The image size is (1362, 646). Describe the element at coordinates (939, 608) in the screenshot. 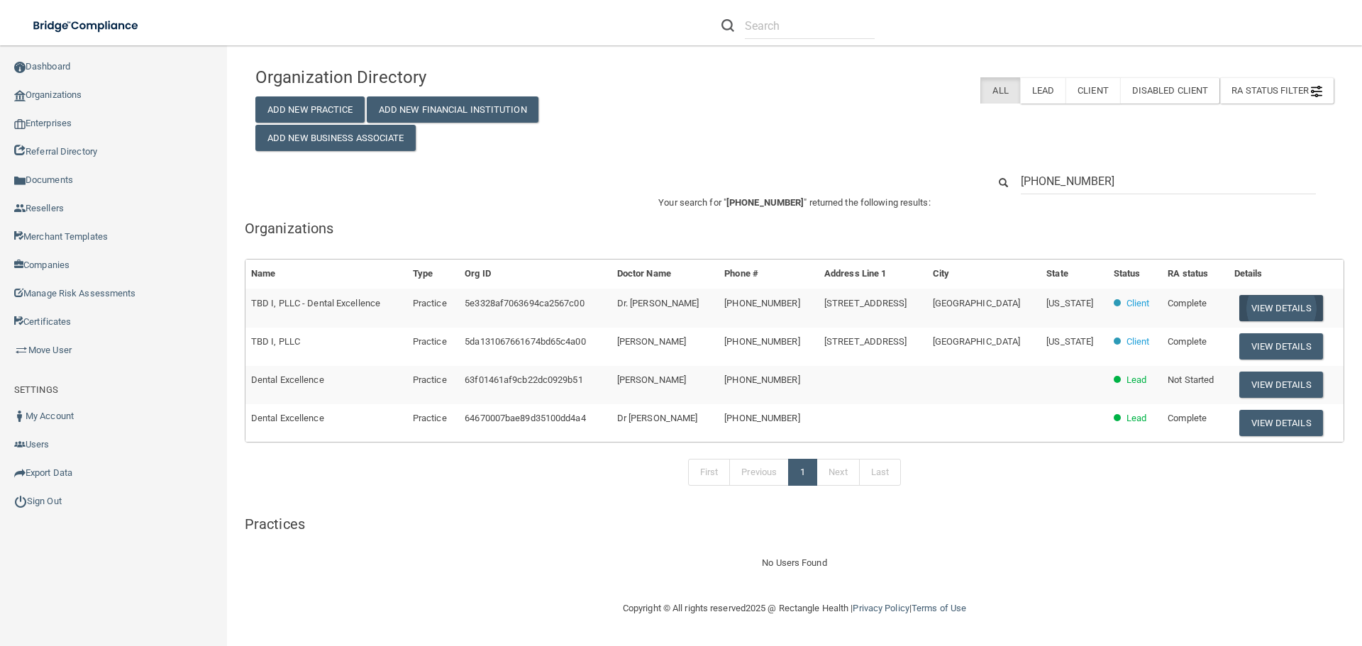

I see `a: Terms of Use` at that location.